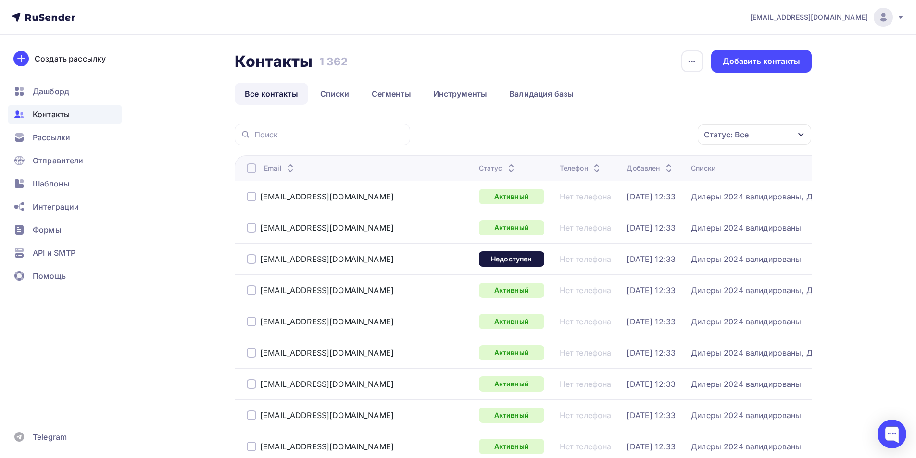 This screenshot has width=916, height=458. Describe the element at coordinates (274, 62) in the screenshot. I see `h2: Контакты` at that location.